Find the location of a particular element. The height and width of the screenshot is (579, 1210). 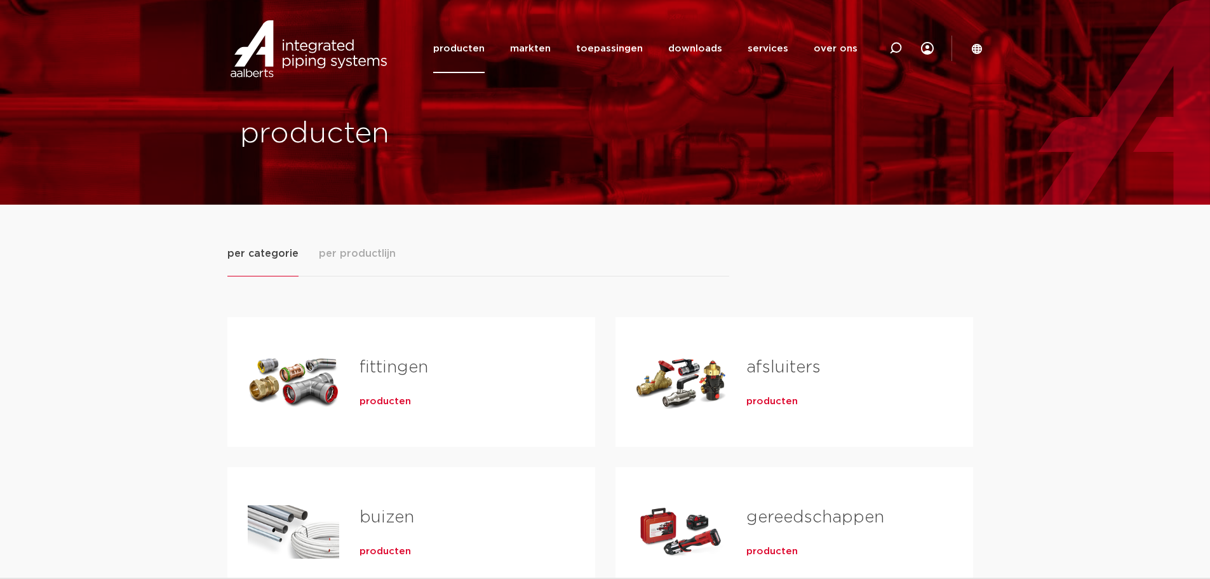

a: buizen is located at coordinates (387, 517).